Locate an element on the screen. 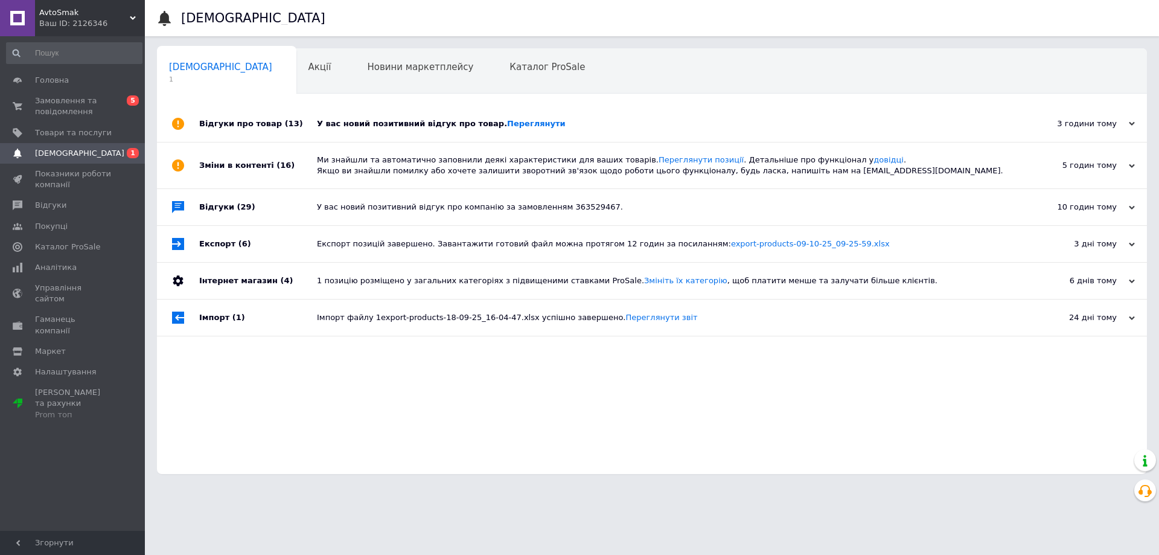 The width and height of the screenshot is (1159, 555). div: Ми знайшли та автоматично заповнили деякі характеристики для ваших товарів. . Детальніше про функ... is located at coordinates (665, 165).